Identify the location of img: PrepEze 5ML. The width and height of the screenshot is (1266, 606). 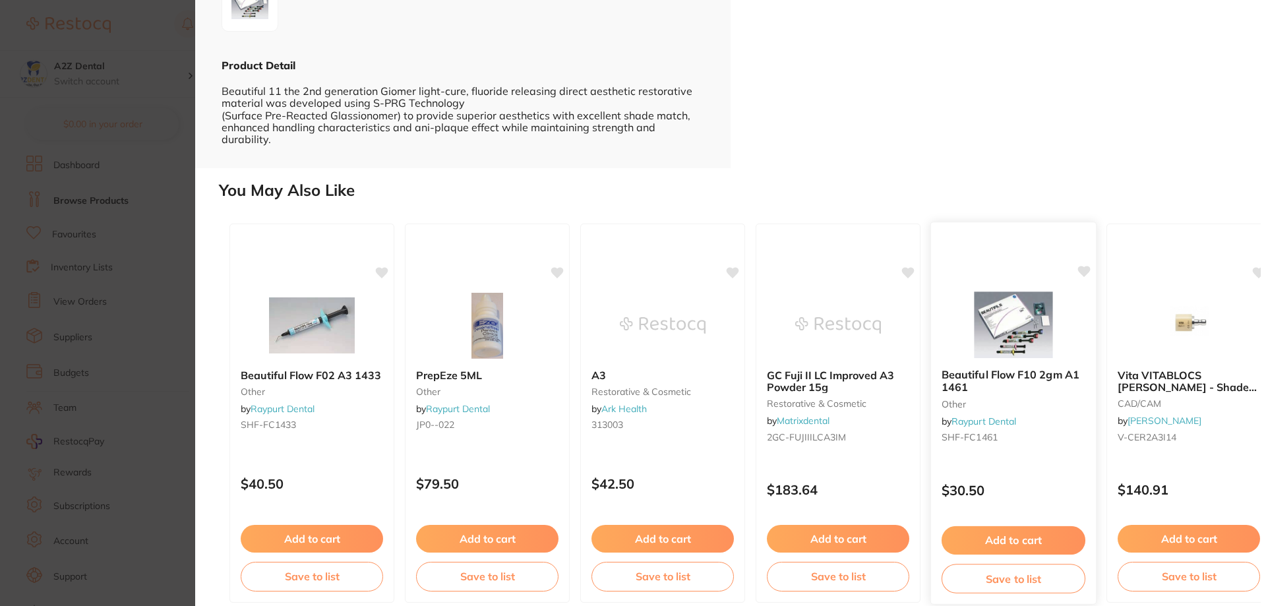
(487, 326).